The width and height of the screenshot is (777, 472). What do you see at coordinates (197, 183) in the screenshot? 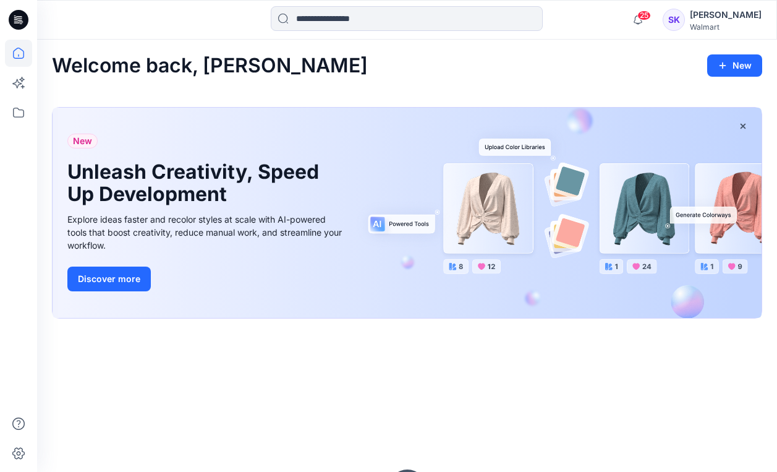
I see `h1: Unleash Creativity, Speed Up Development` at bounding box center [197, 183].